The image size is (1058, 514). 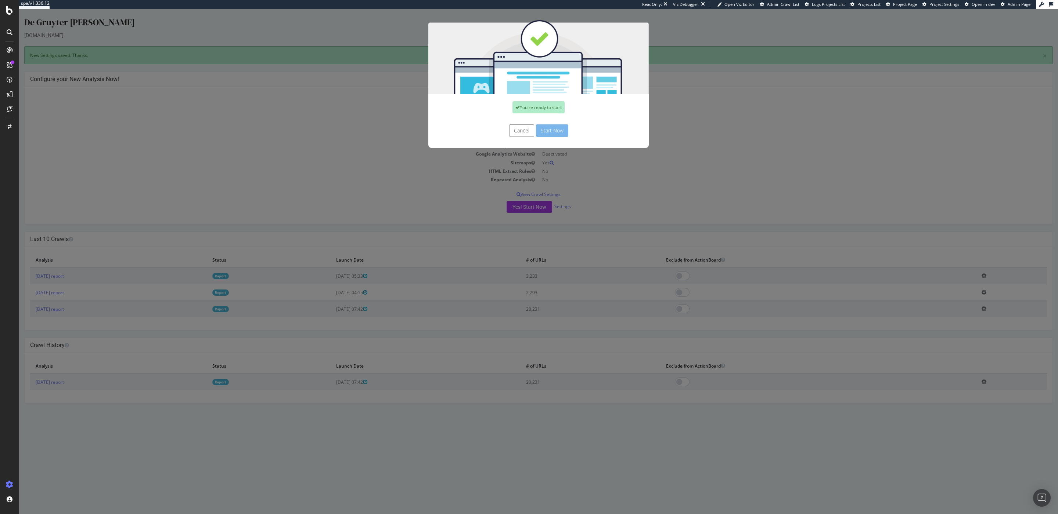 I want to click on span: Admin Crawl List, so click(x=783, y=4).